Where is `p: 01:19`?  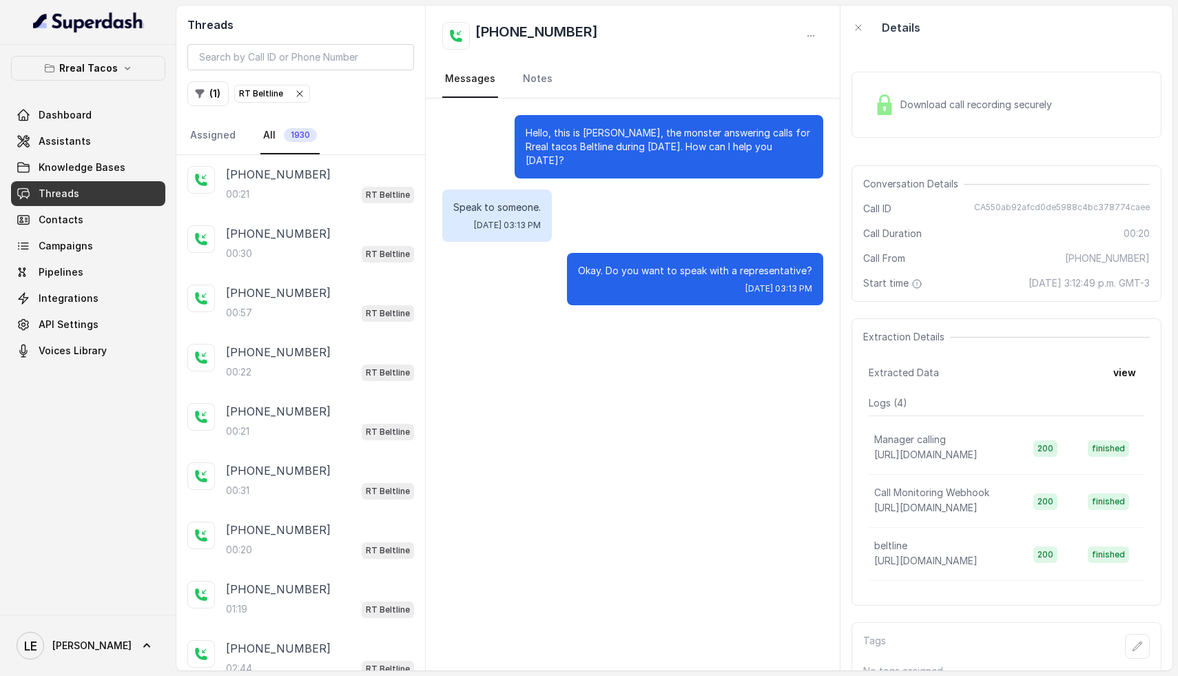
p: 01:19 is located at coordinates (236, 609).